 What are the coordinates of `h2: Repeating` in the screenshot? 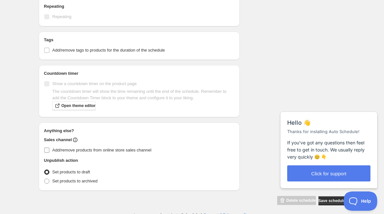 It's located at (139, 6).